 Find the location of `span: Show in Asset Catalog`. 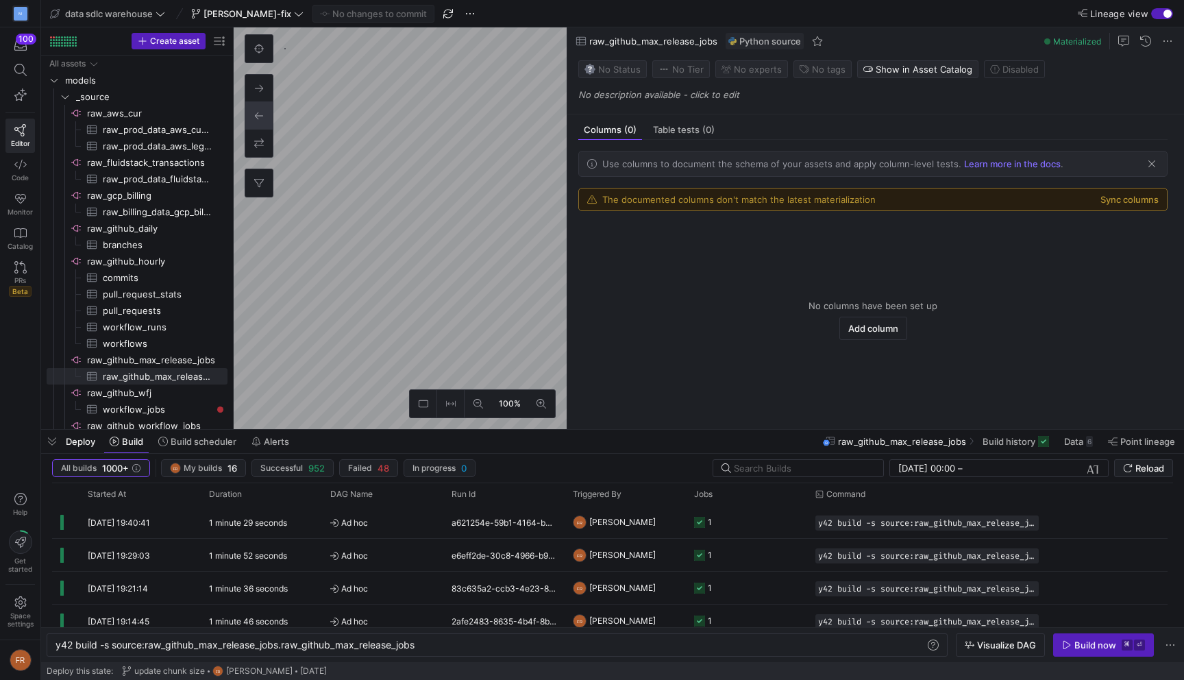

span: Show in Asset Catalog is located at coordinates (924, 69).